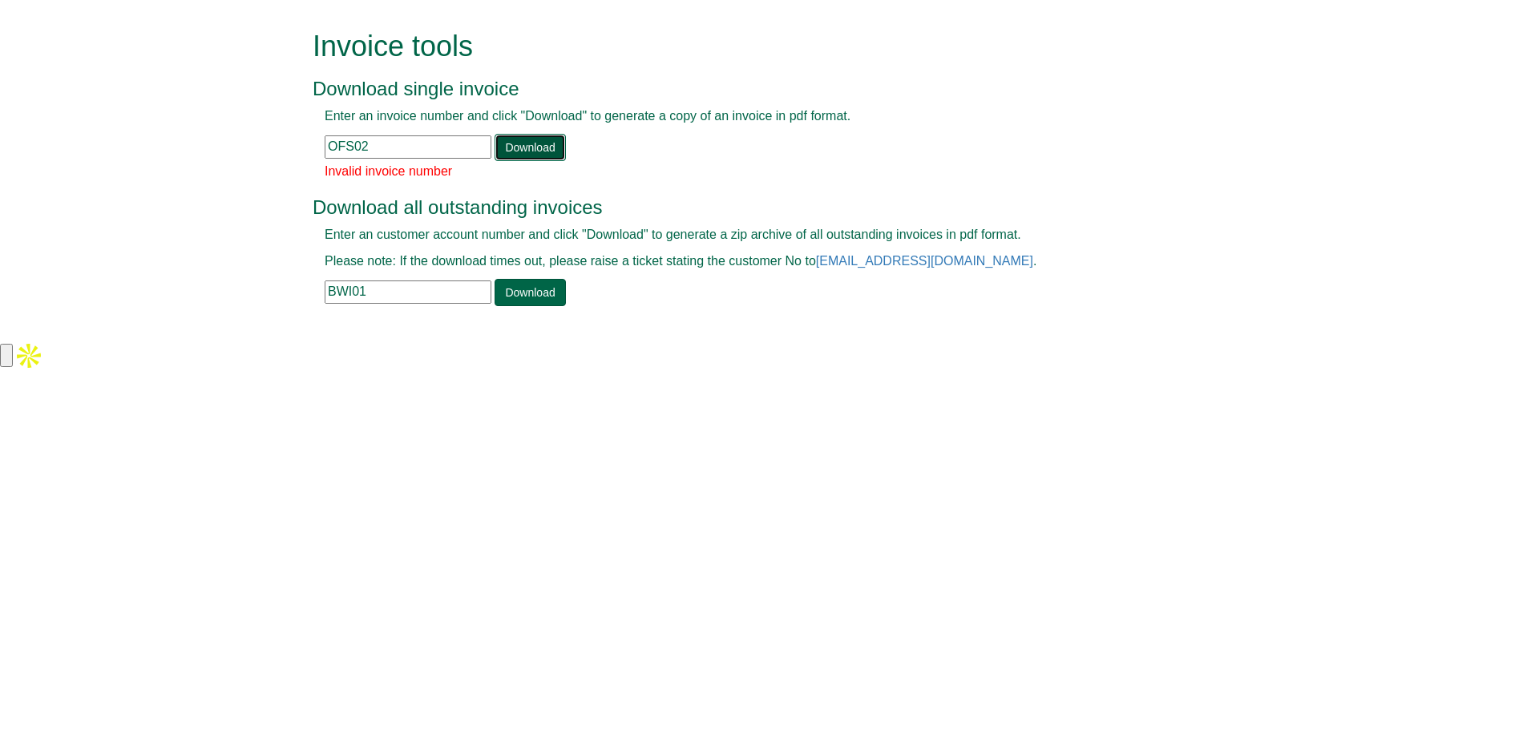 The width and height of the screenshot is (1539, 730). Describe the element at coordinates (751, 235) in the screenshot. I see `p: Enter an customer account number and click "Download" to generate a zip archive of all outstandin...` at that location.